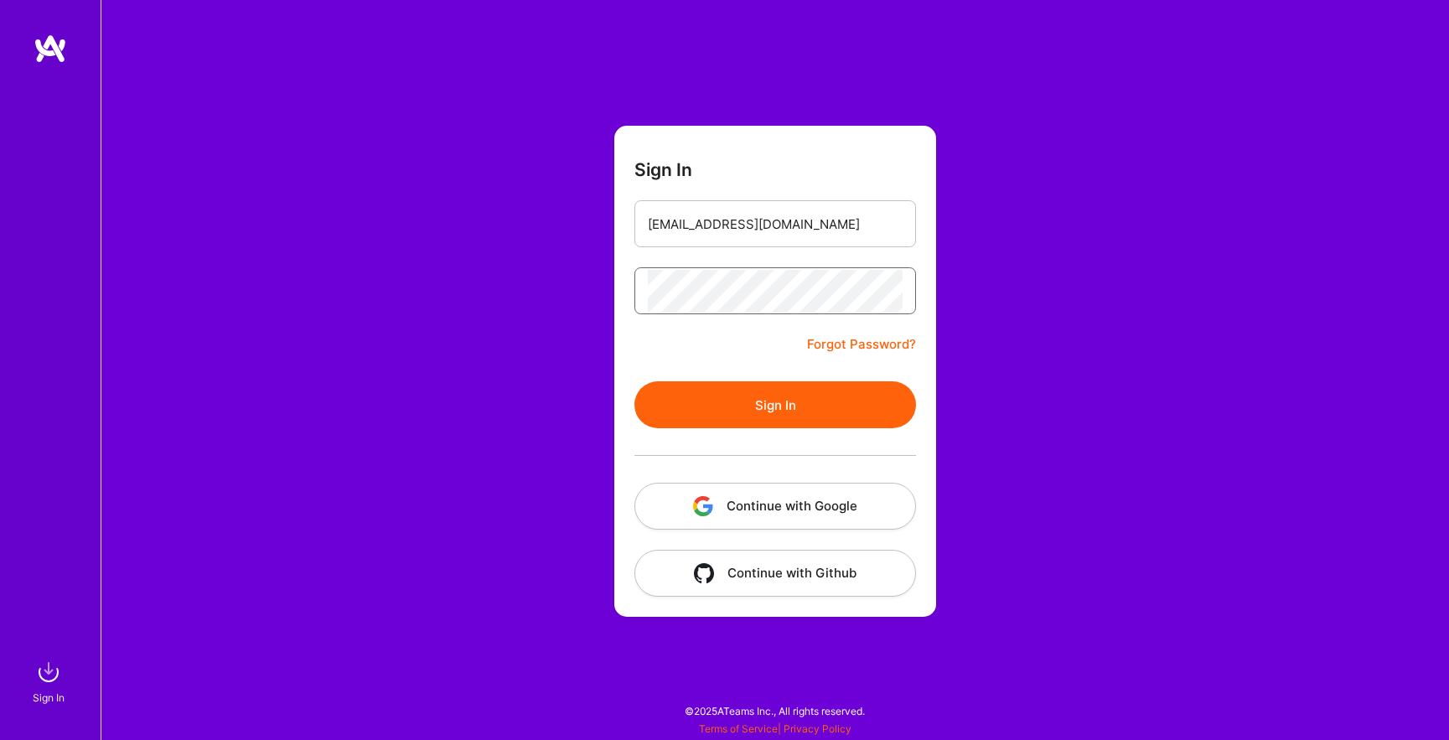  Describe the element at coordinates (50, 680) in the screenshot. I see `a: sign inSign In` at that location.